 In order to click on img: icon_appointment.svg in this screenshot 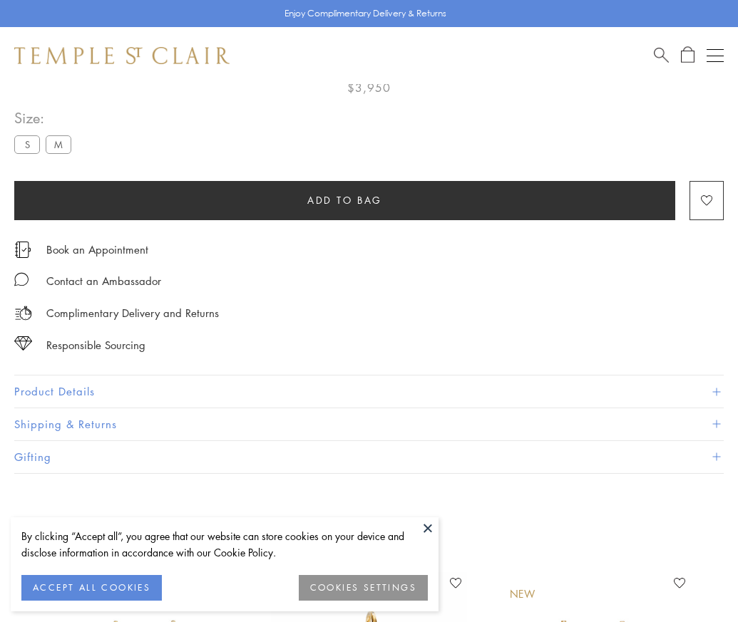, I will do `click(23, 250)`.